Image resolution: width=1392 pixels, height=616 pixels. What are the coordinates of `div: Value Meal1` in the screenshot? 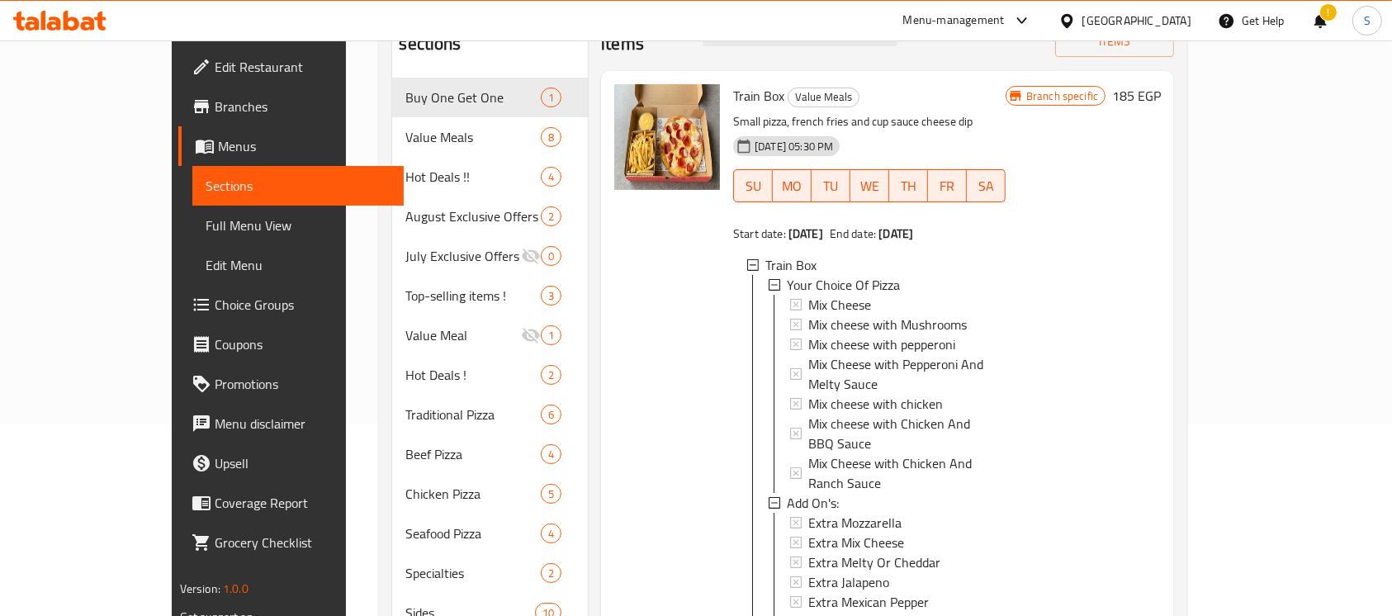 It's located at (490, 335).